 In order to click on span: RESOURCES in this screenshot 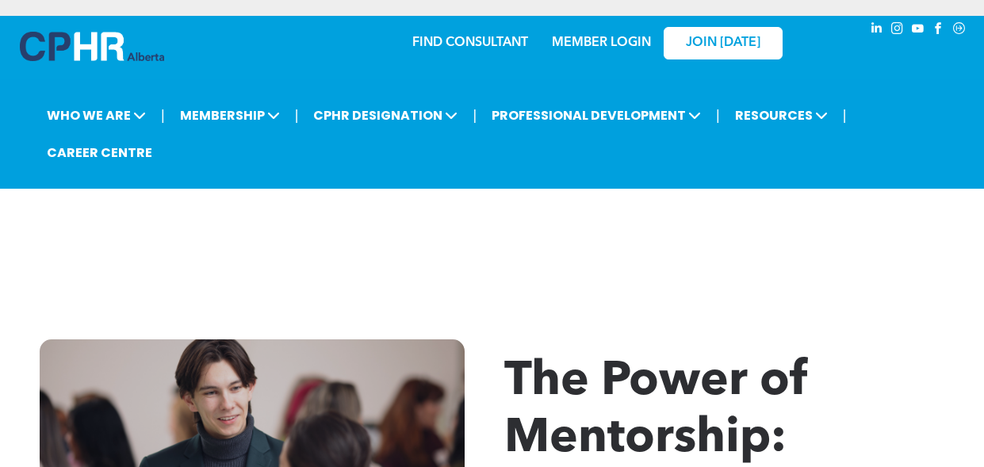, I will do `click(781, 115)`.